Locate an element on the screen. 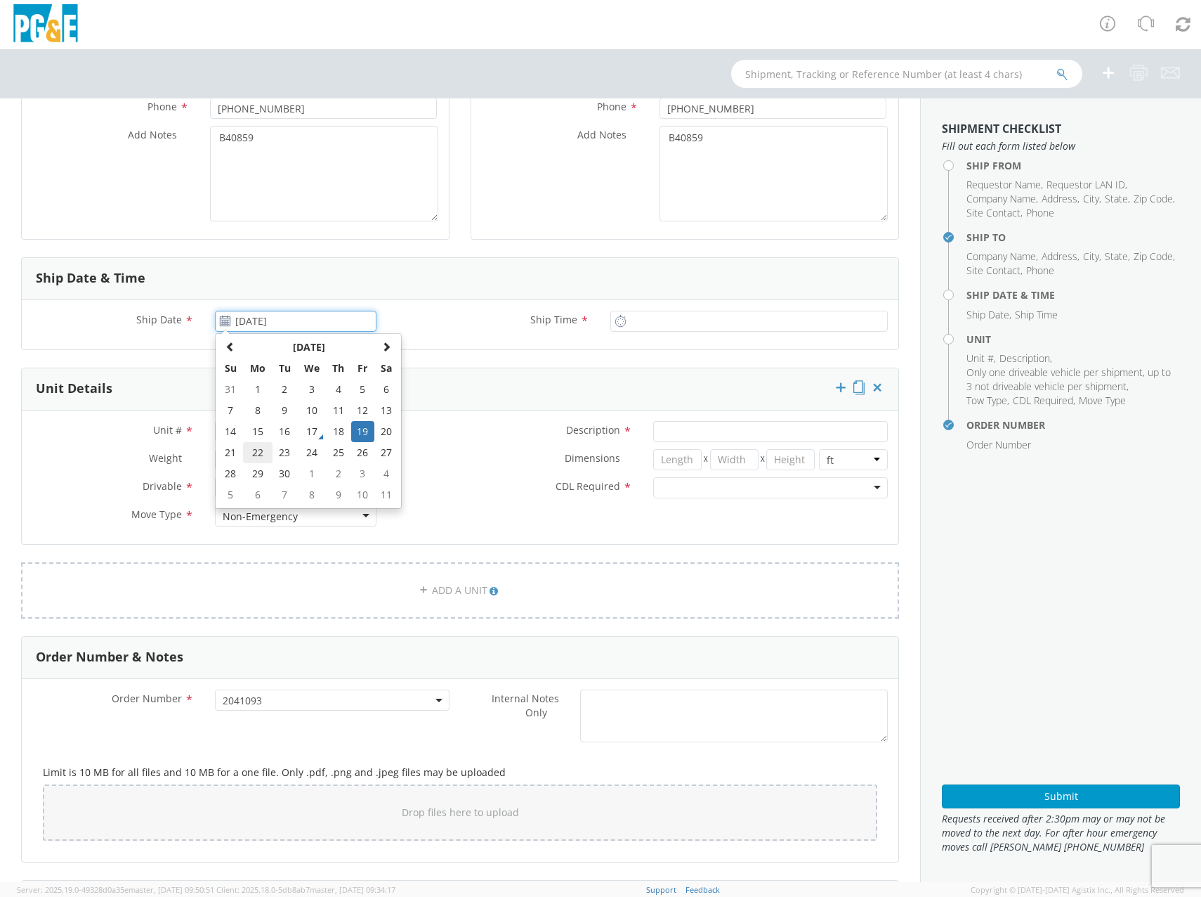  span: X is located at coordinates (706, 459).